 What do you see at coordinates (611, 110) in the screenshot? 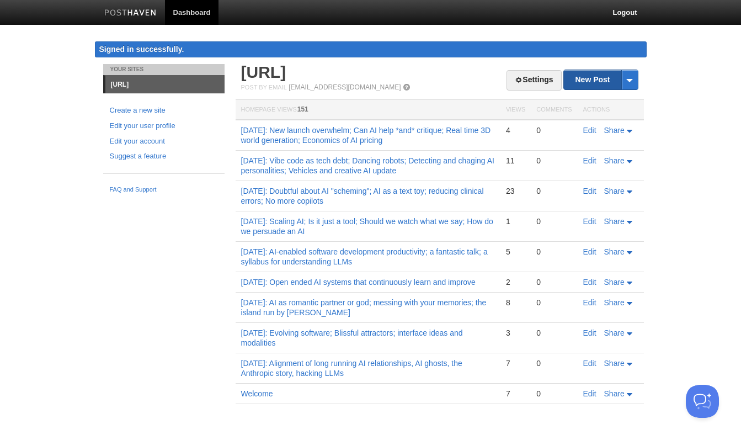
I see `th: Actions` at bounding box center [611, 110].